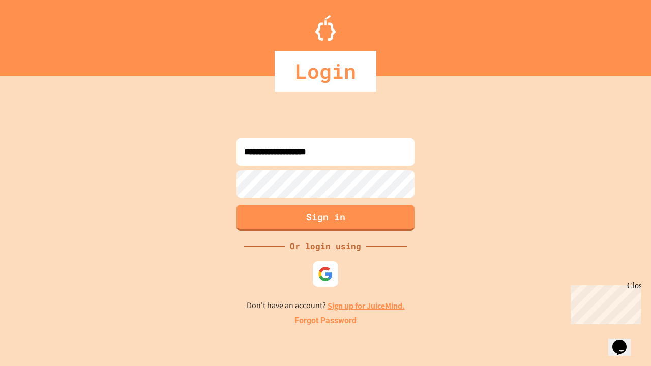 The image size is (651, 366). I want to click on a: Forgot Password, so click(325, 321).